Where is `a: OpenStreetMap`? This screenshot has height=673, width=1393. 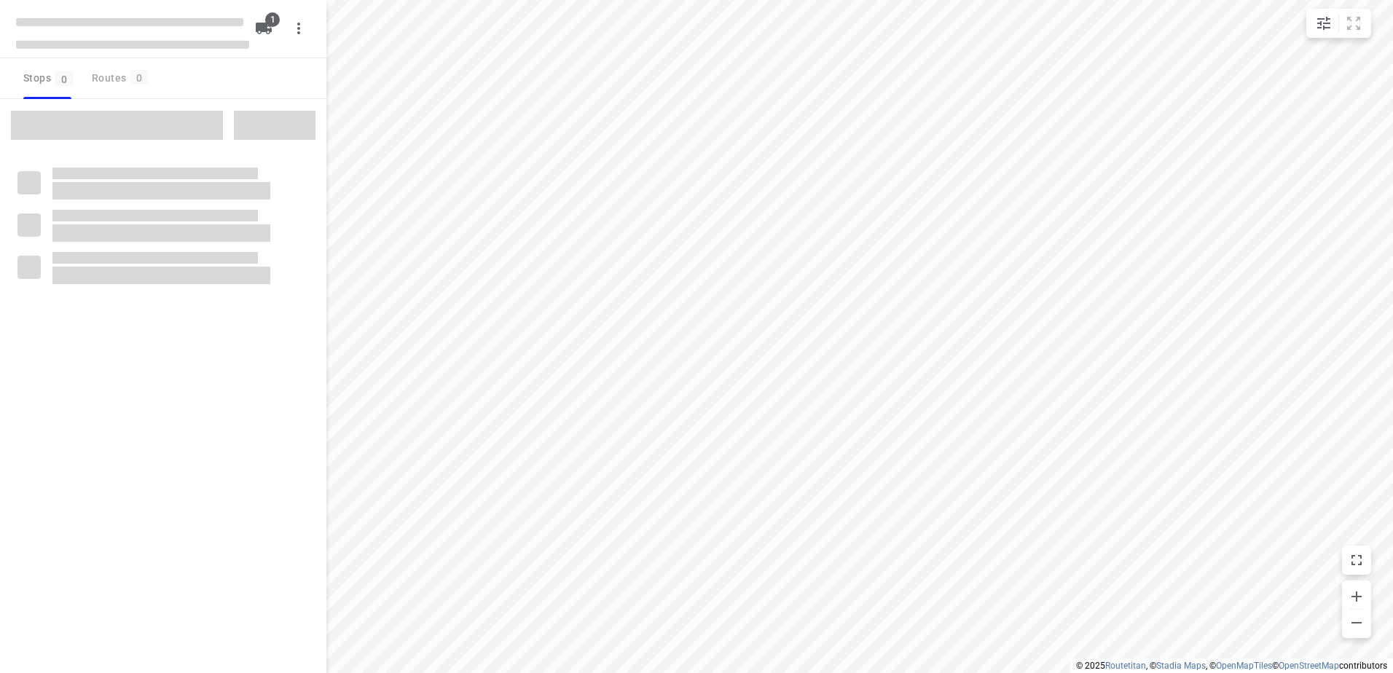 a: OpenStreetMap is located at coordinates (1309, 666).